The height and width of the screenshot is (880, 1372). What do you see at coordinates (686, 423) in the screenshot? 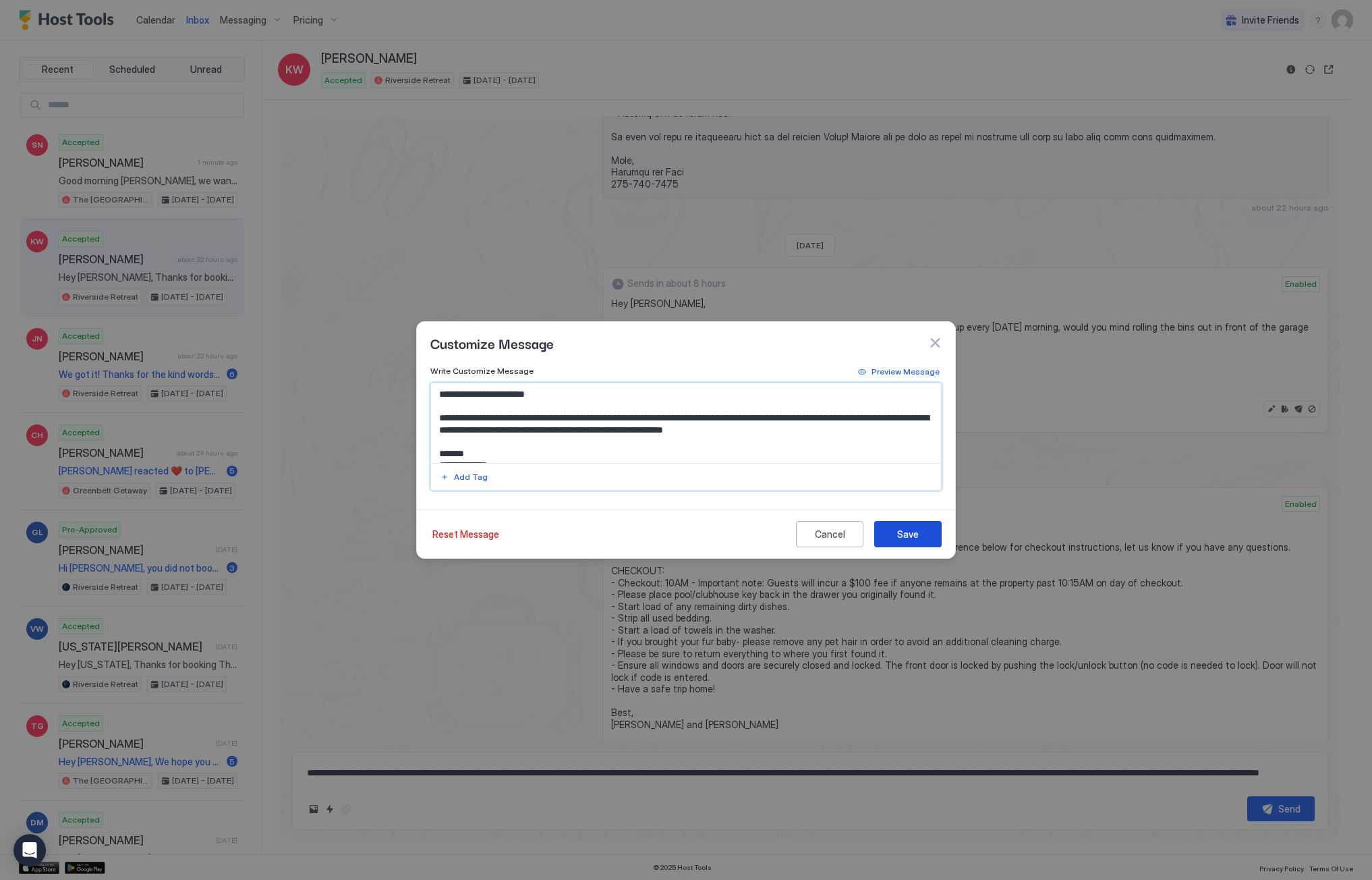
I see `textarea: Input Field` at bounding box center [686, 423].